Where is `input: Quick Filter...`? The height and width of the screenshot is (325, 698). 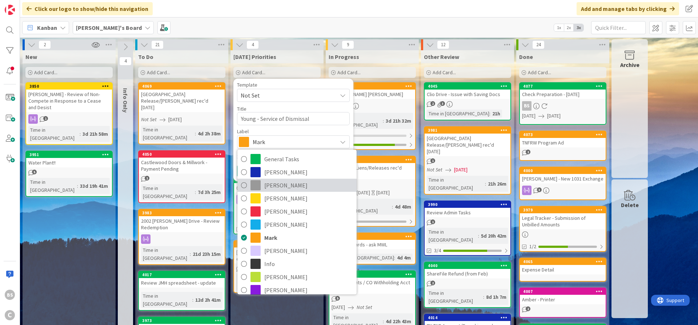 input: Quick Filter... is located at coordinates (619, 28).